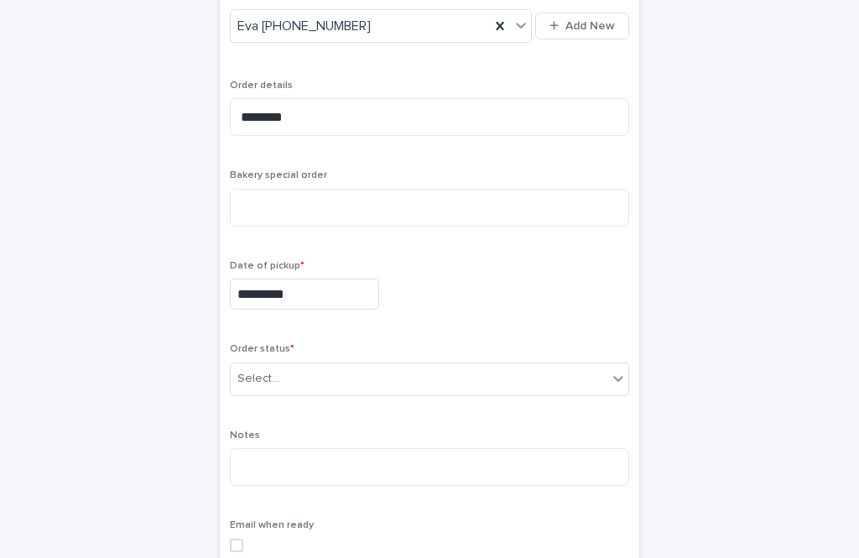  What do you see at coordinates (262, 349) in the screenshot?
I see `span: Order status` at bounding box center [262, 349].